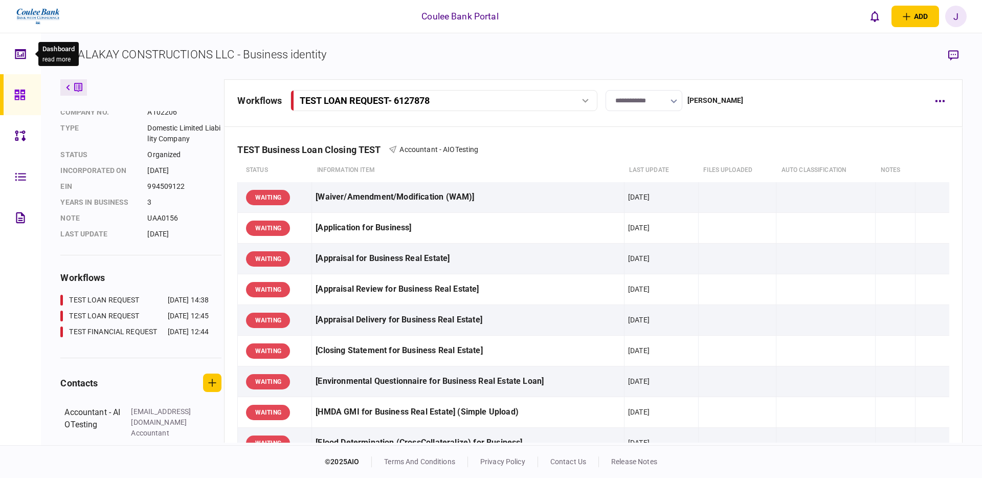  Describe the element at coordinates (184, 186) in the screenshot. I see `div: 994509122` at that location.